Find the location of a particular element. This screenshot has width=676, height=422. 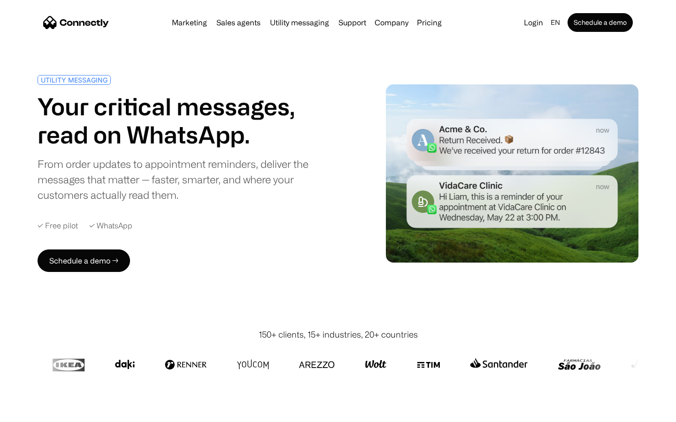

a: Sales agents is located at coordinates (238, 23).